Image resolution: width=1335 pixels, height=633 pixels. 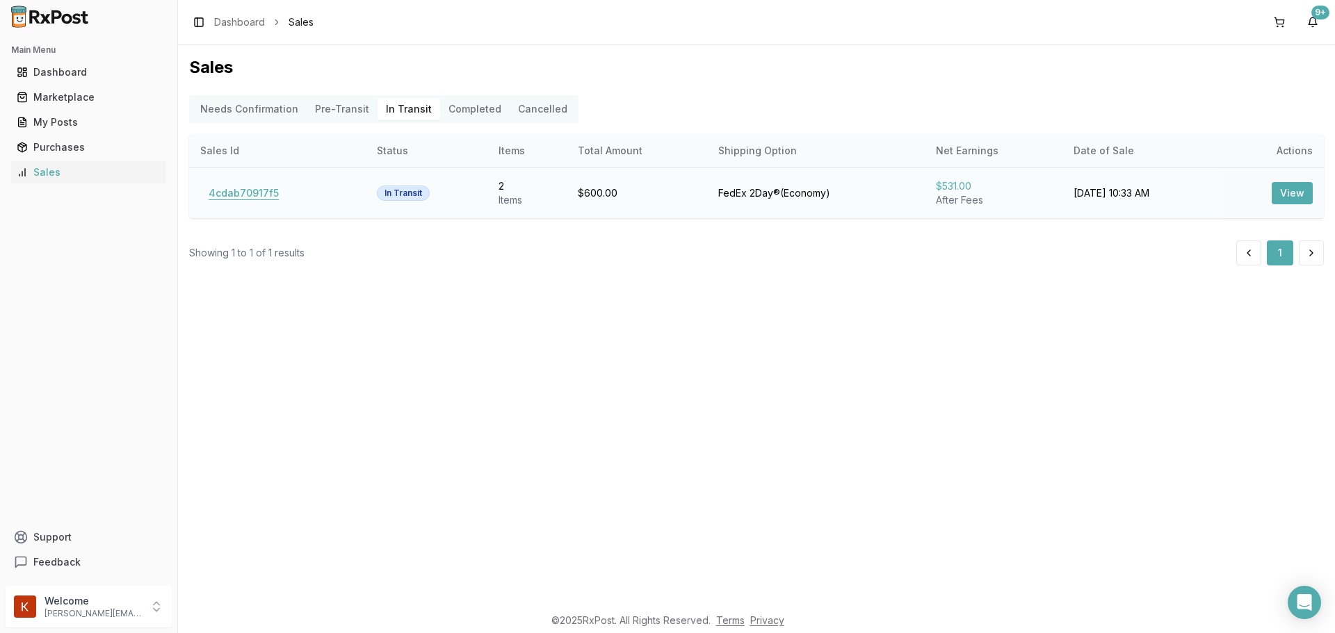 What do you see at coordinates (88, 172) in the screenshot?
I see `a: Sales` at bounding box center [88, 172].